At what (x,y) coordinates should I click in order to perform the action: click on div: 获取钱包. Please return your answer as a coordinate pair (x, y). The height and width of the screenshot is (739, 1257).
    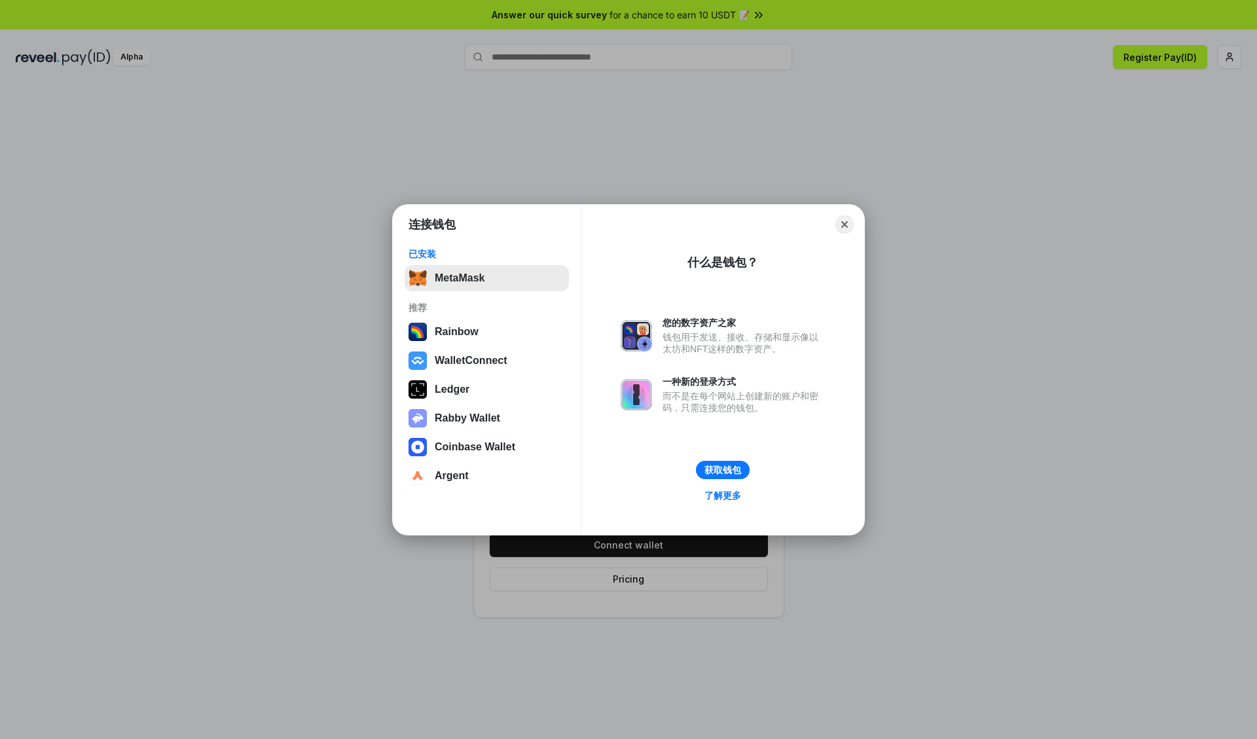
    Looking at the image, I should click on (723, 470).